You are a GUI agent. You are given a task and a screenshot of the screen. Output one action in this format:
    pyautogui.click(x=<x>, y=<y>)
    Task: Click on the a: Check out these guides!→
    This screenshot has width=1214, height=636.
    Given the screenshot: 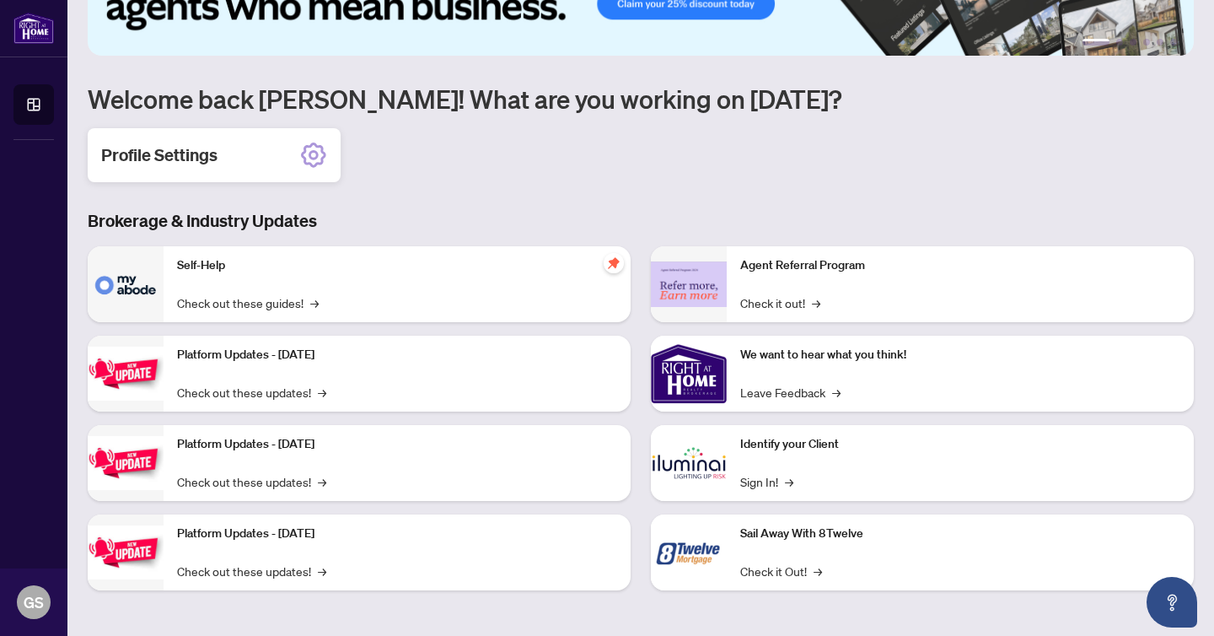 What is the action you would take?
    pyautogui.click(x=248, y=303)
    